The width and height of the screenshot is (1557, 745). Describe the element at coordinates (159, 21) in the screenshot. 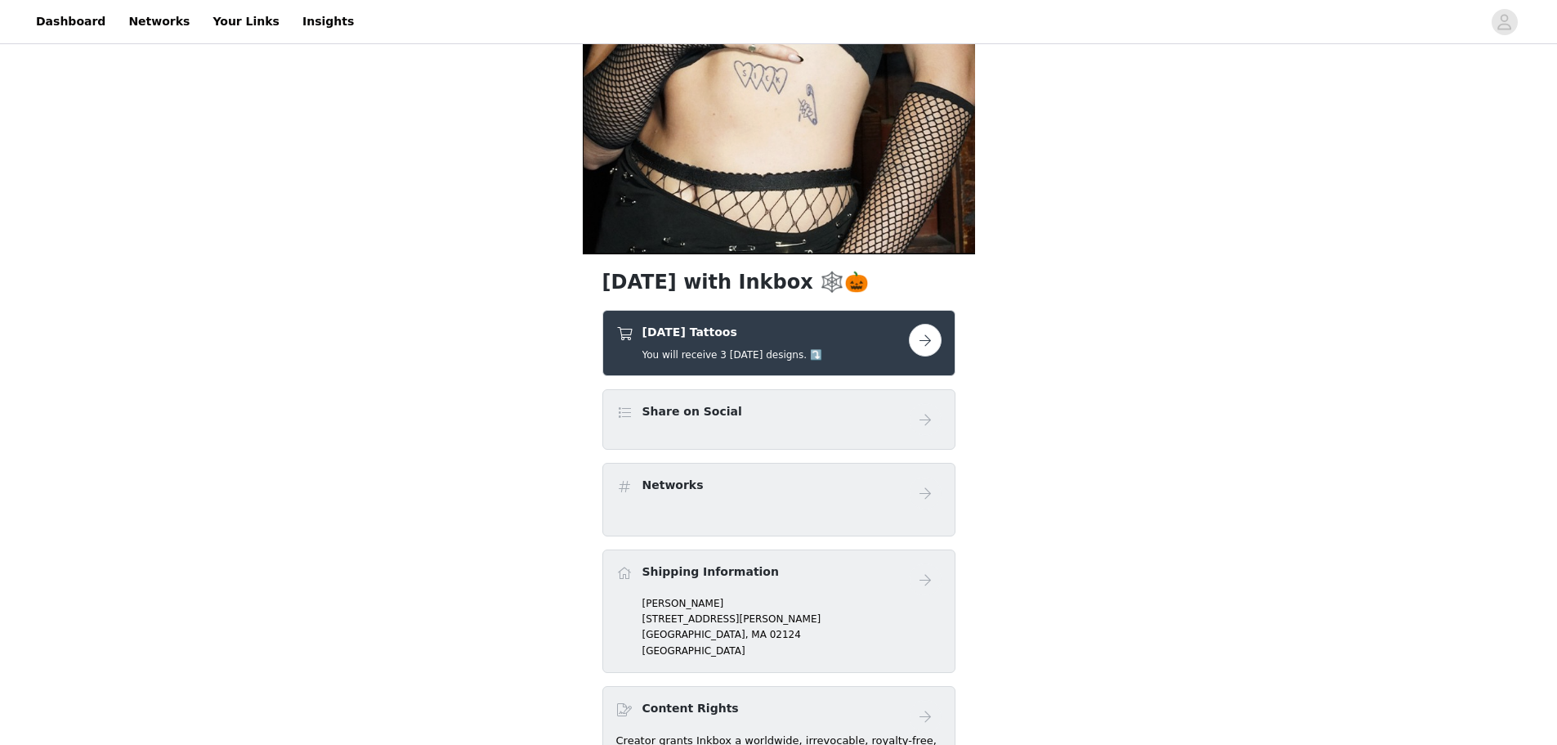

I see `a: Networks` at that location.